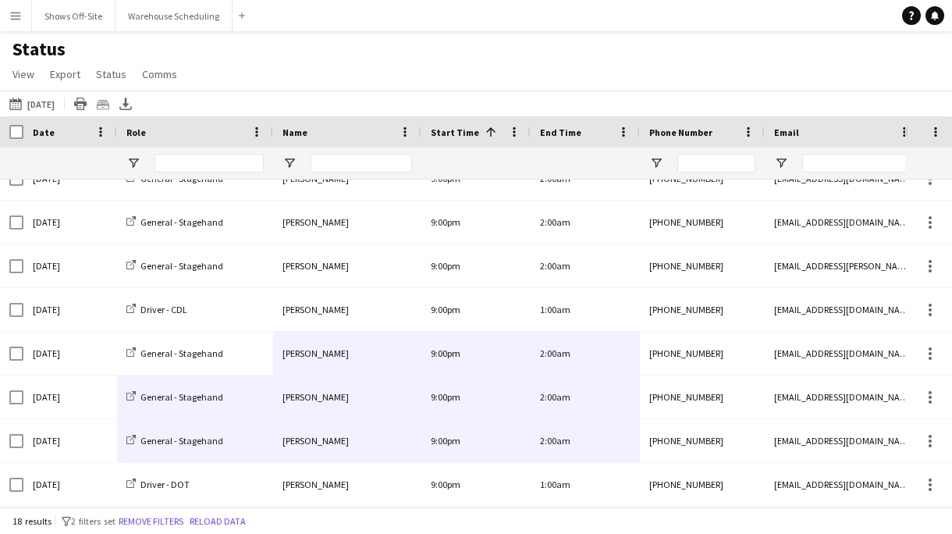 Image resolution: width=952 pixels, height=534 pixels. I want to click on span: Date, so click(44, 132).